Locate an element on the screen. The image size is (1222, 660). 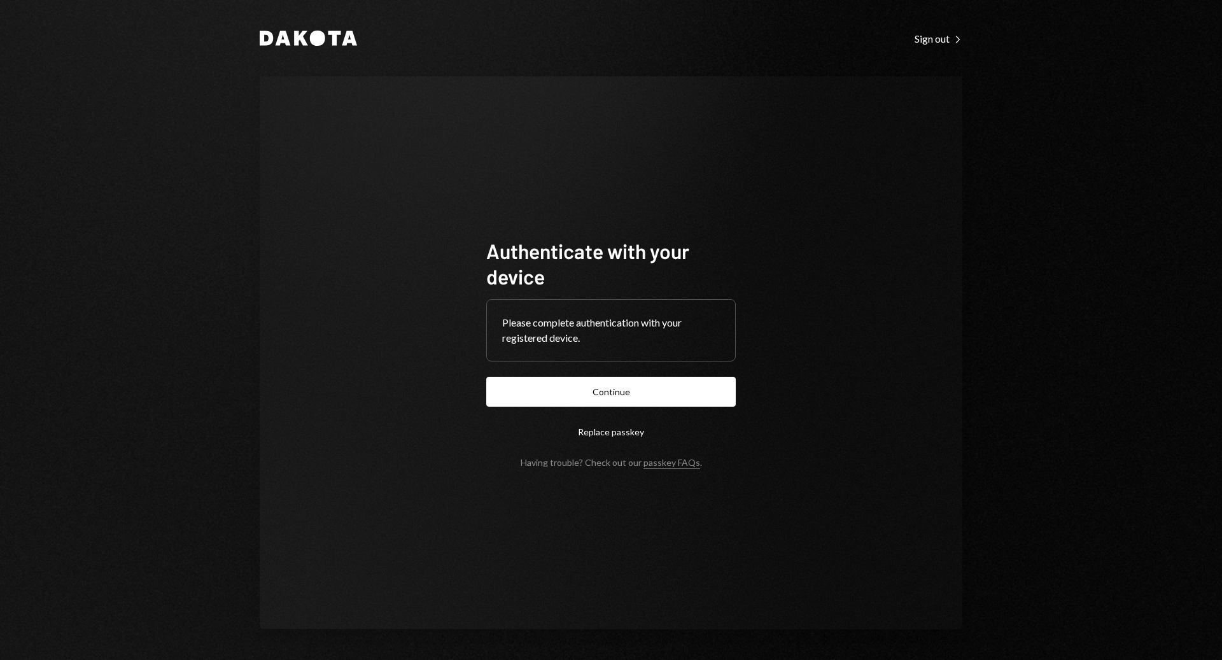
button: Continue is located at coordinates (611, 391).